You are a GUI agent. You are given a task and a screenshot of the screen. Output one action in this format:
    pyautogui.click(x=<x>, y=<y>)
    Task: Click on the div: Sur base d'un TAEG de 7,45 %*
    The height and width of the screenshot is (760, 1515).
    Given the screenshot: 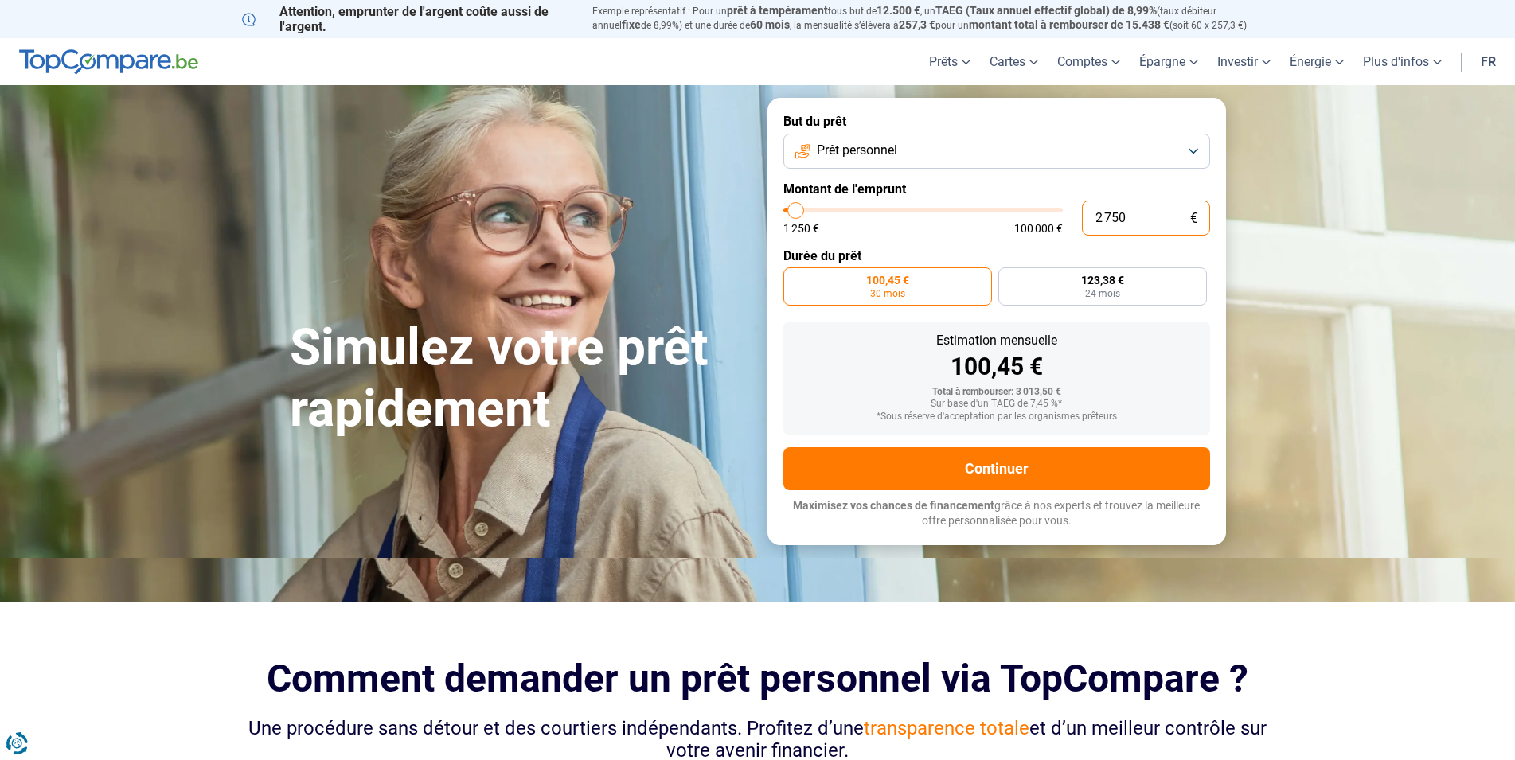 What is the action you would take?
    pyautogui.click(x=997, y=404)
    